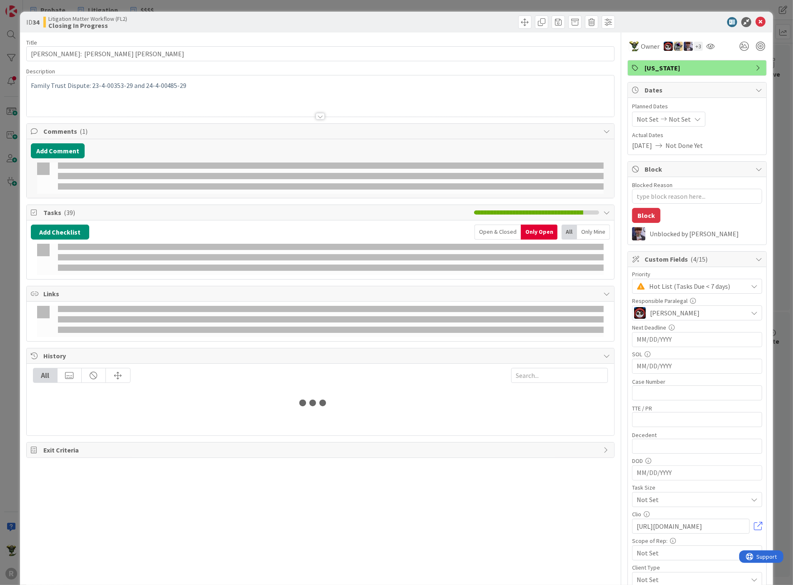 The width and height of the screenshot is (793, 585). I want to click on span: Dates, so click(698, 90).